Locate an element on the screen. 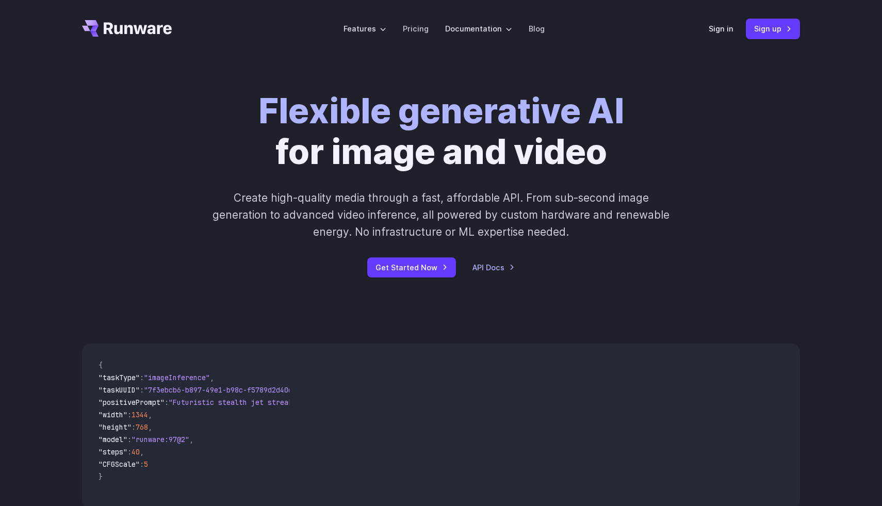 This screenshot has height=506, width=882. a: Pricing is located at coordinates (416, 28).